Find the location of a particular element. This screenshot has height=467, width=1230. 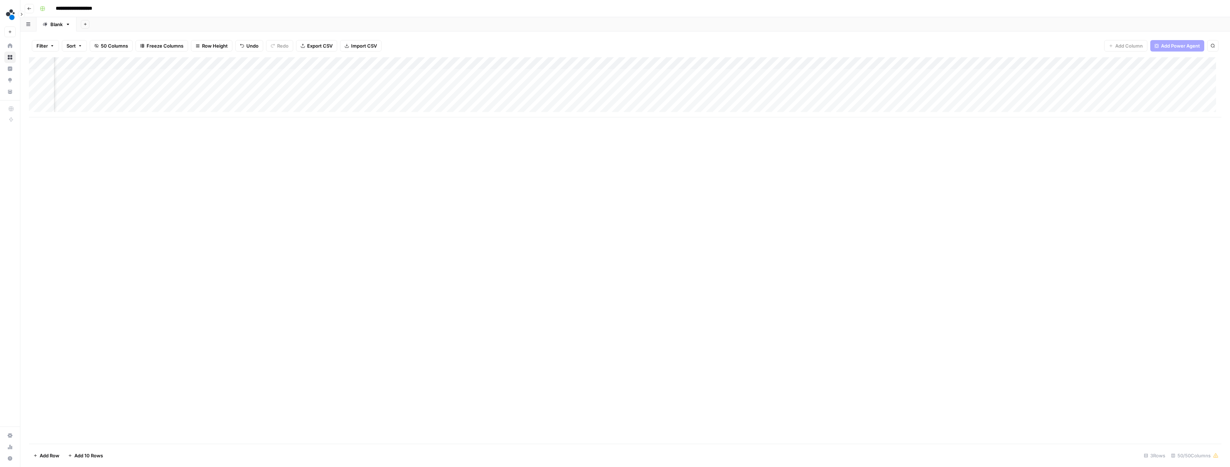

span: Row Height is located at coordinates (215, 46).